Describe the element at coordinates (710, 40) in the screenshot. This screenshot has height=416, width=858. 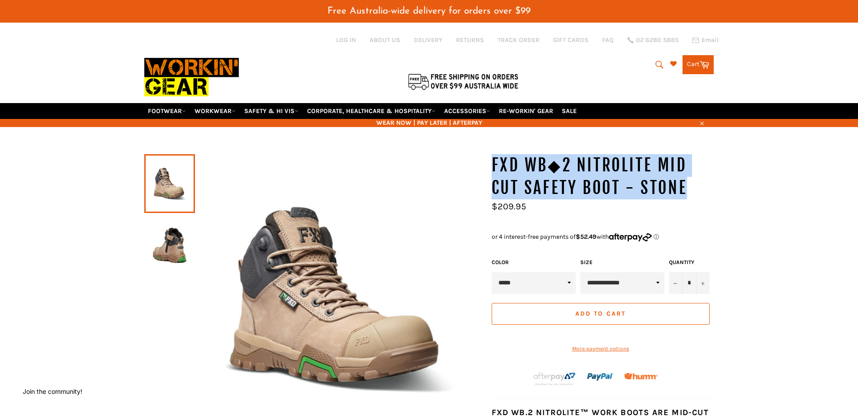
I see `span: Email` at that location.